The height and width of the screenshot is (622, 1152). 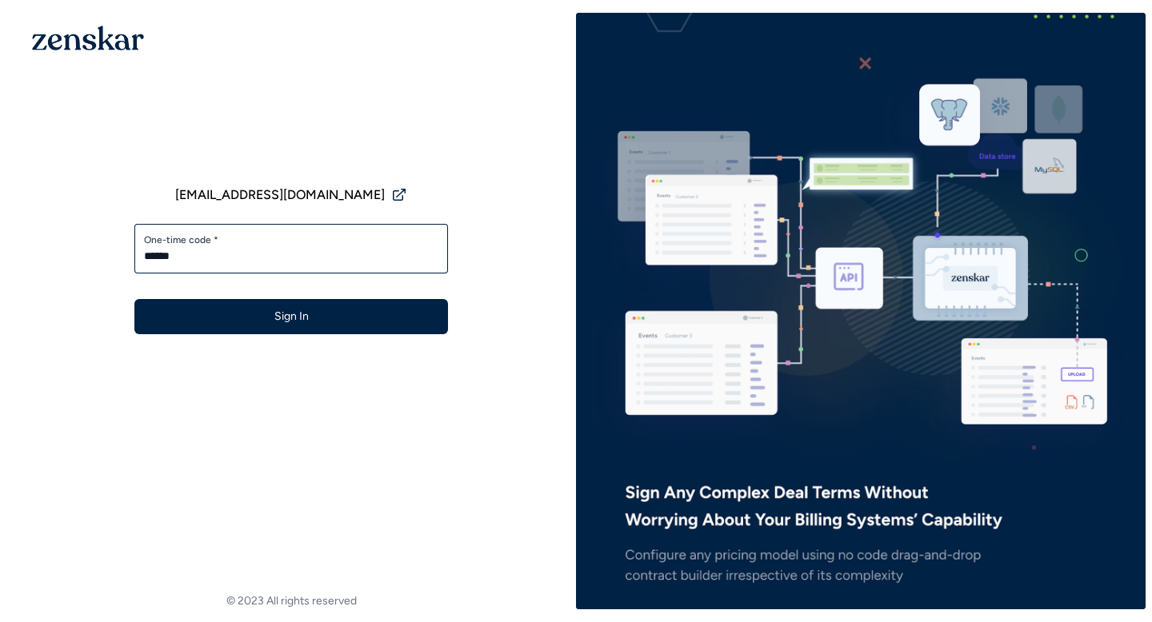 I want to click on label: One-time code *, so click(x=291, y=240).